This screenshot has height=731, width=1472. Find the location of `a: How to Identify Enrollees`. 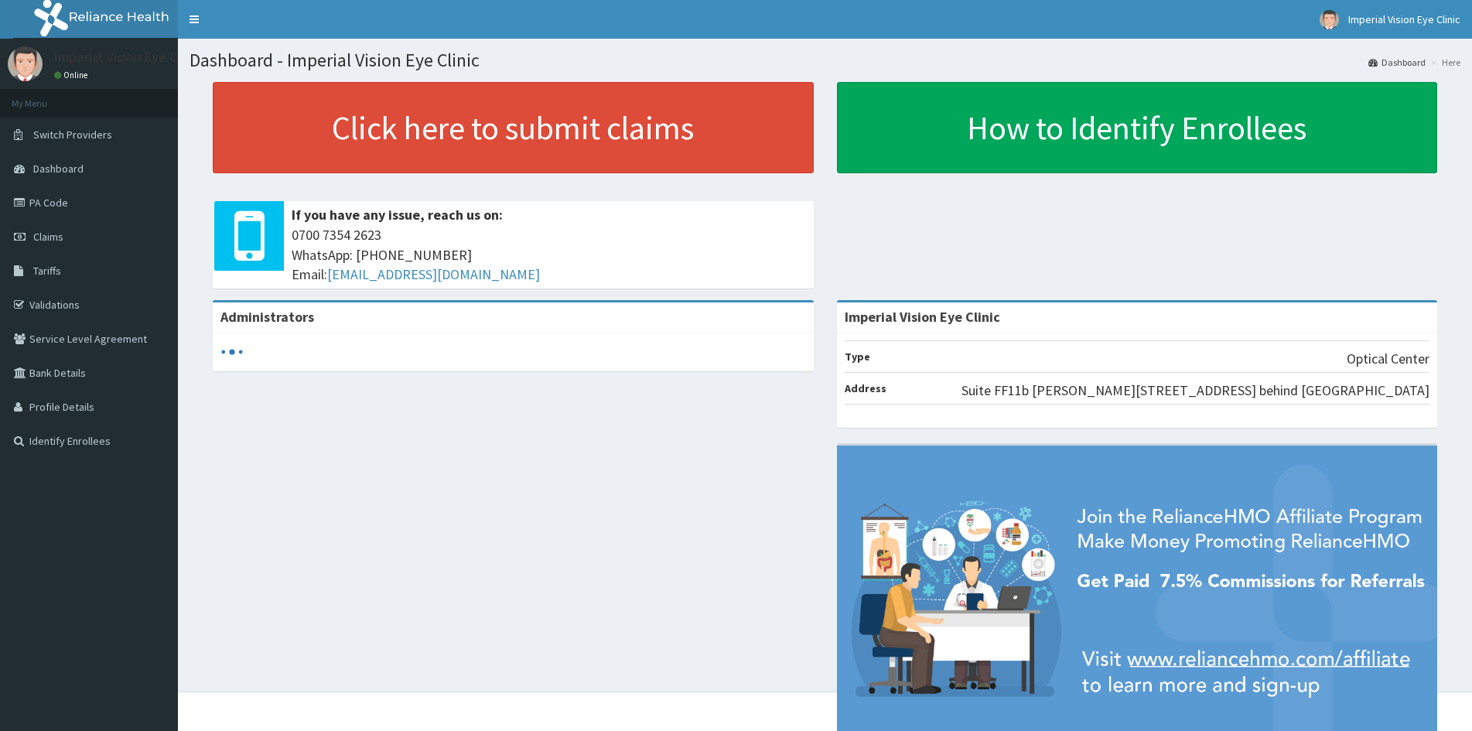

a: How to Identify Enrollees is located at coordinates (1137, 128).